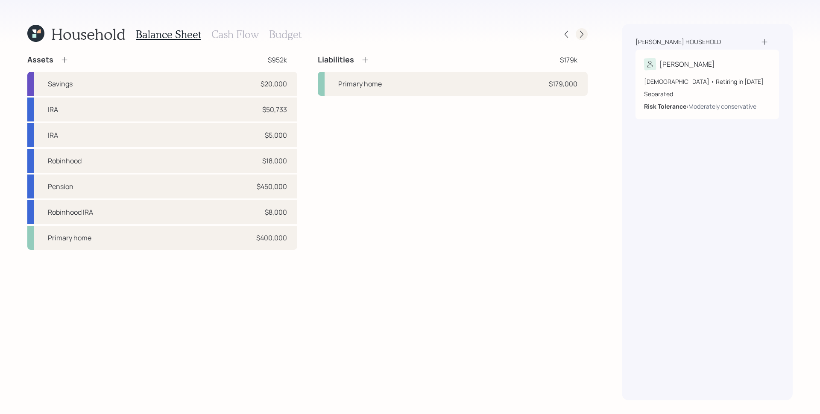 The image size is (820, 414). Describe the element at coordinates (40, 60) in the screenshot. I see `h4: Assets` at that location.